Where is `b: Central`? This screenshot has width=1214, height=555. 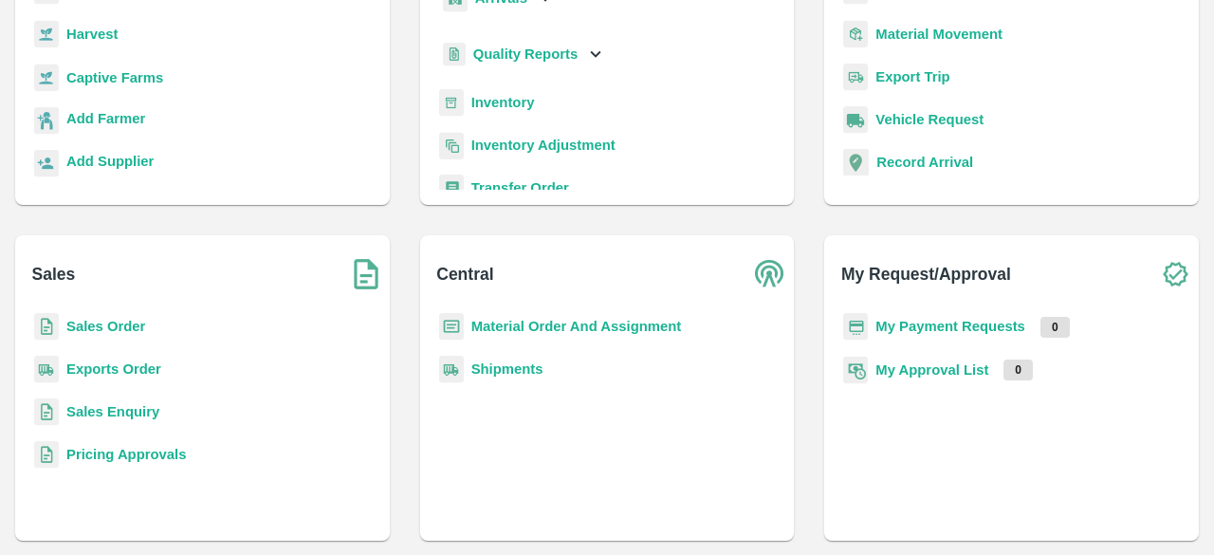 b: Central is located at coordinates (465, 274).